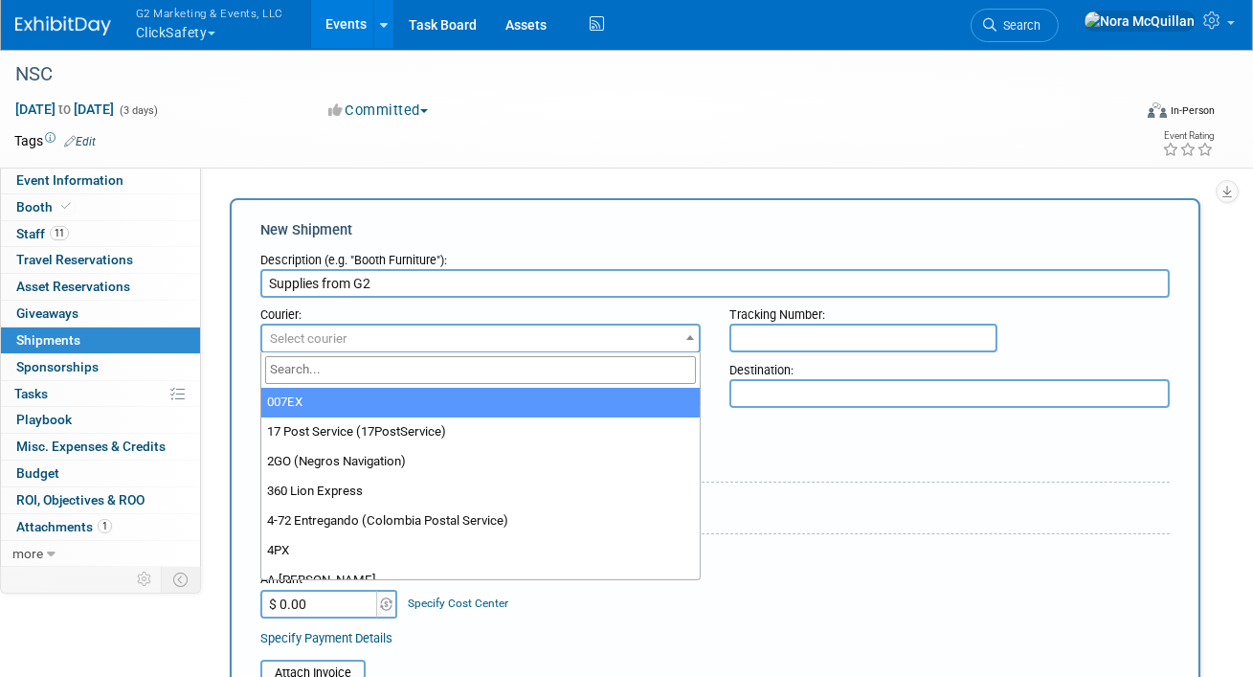  I want to click on span: to, so click(64, 109).